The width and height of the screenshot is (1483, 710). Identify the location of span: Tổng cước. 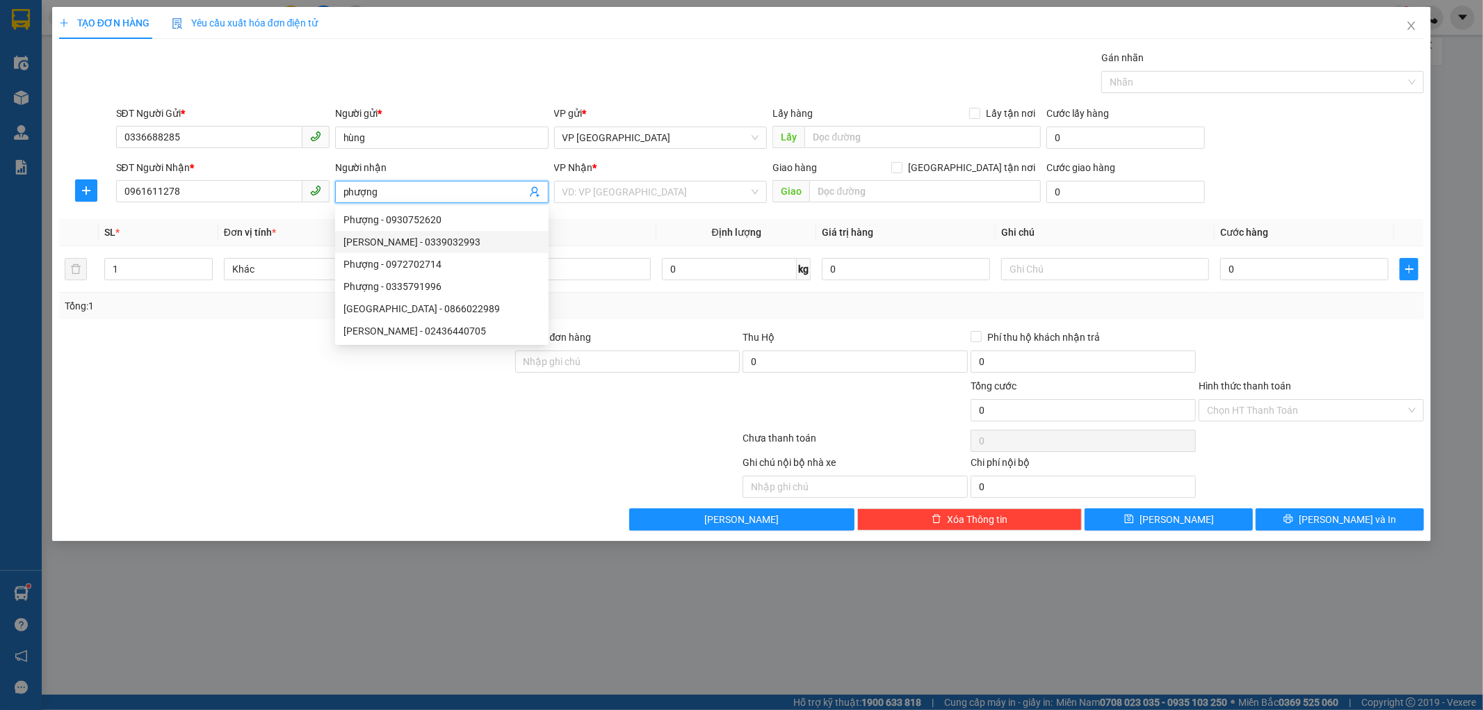
(993, 386).